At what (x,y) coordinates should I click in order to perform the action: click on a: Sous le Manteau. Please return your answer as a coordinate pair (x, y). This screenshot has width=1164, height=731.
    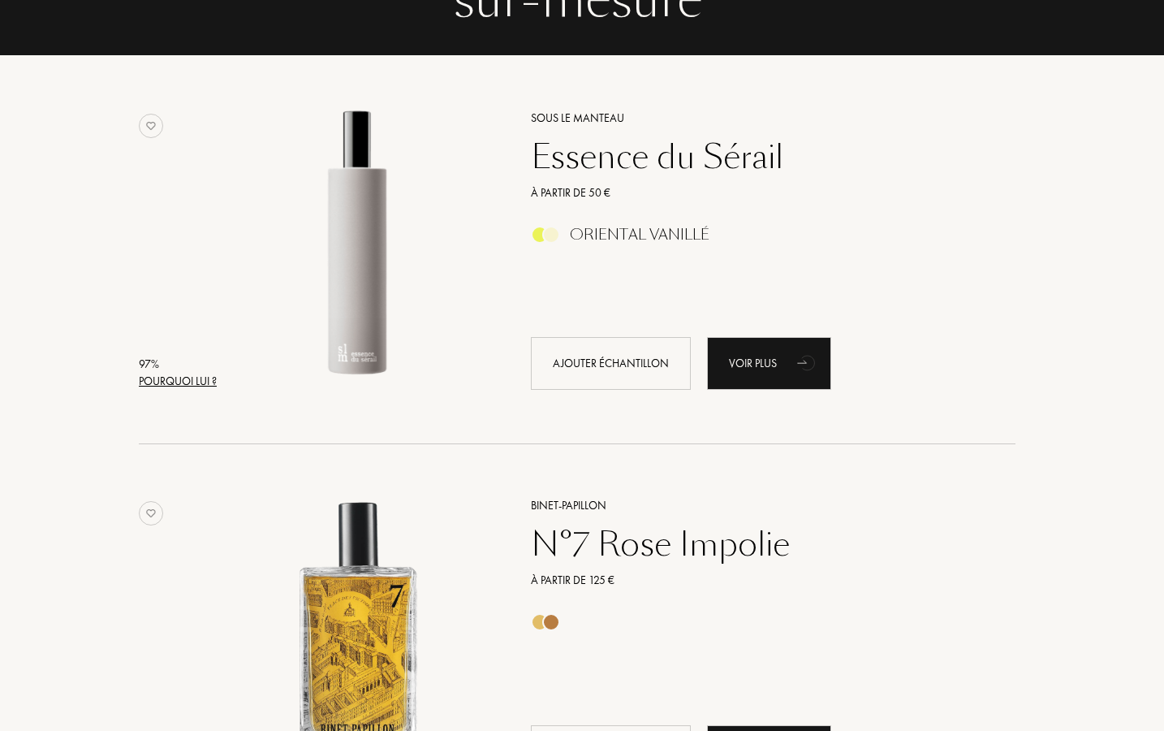
    Looking at the image, I should click on (755, 118).